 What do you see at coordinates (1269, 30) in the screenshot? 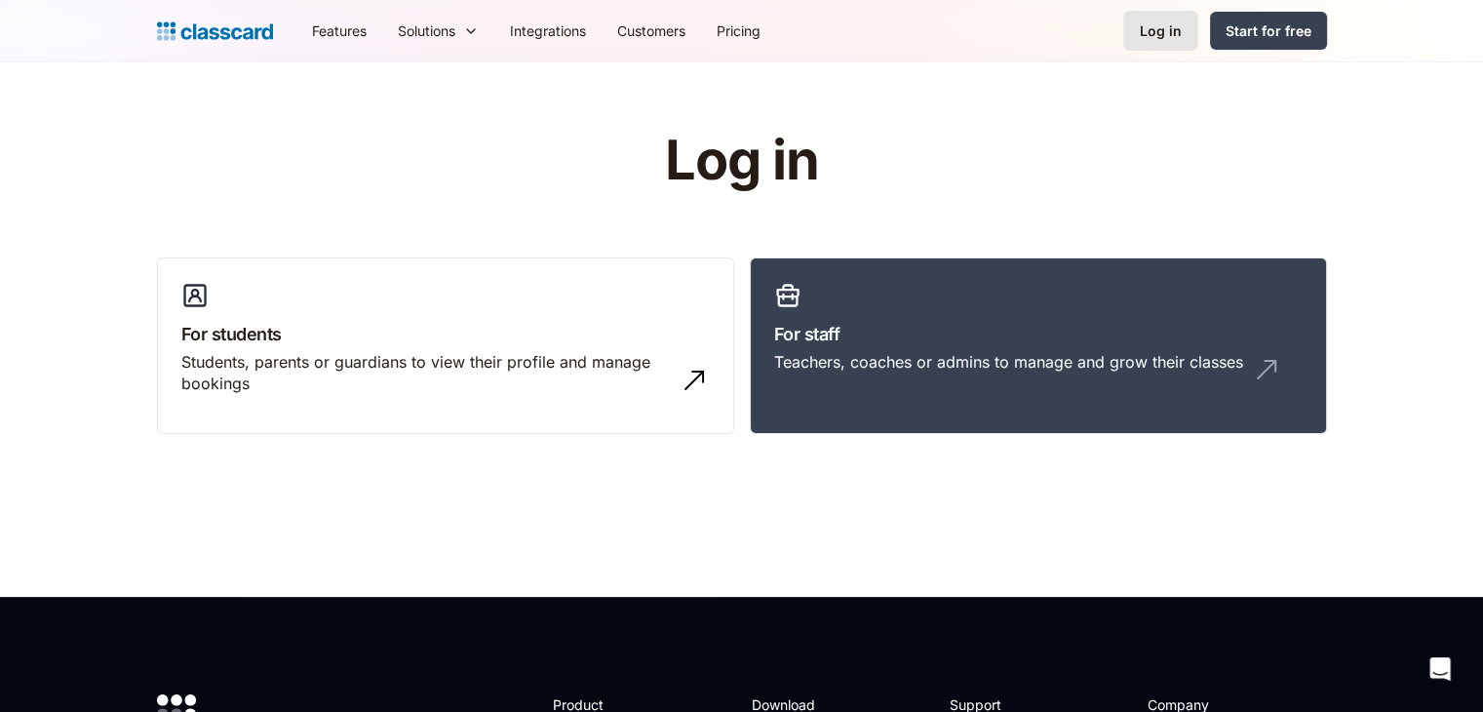
I see `a: Start for free` at bounding box center [1269, 30].